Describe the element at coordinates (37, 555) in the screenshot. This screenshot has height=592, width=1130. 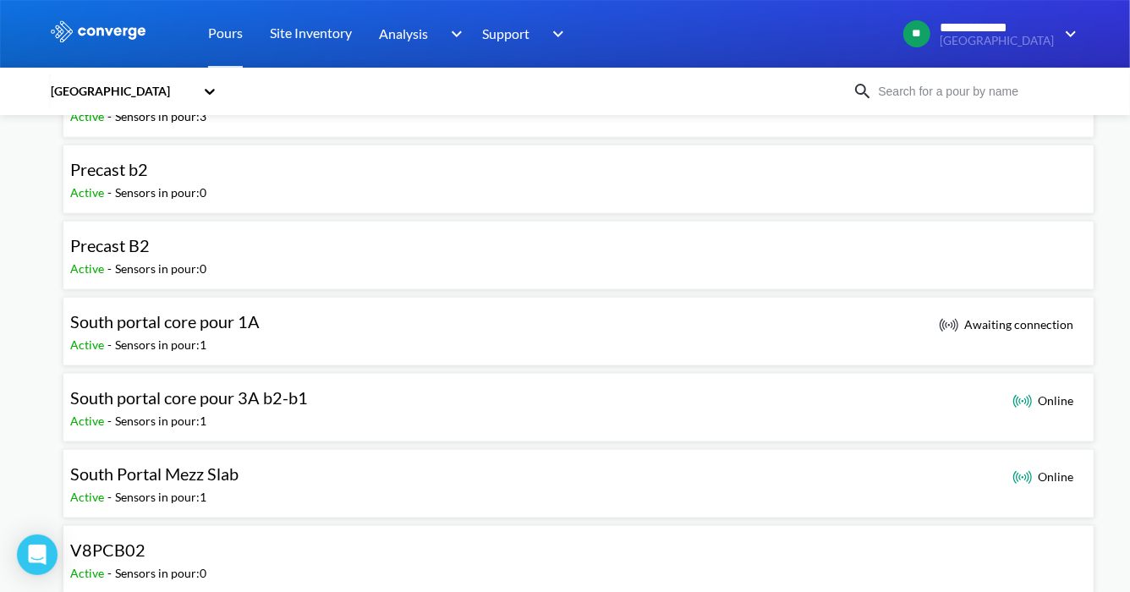
I see `div: Open Intercom Messenger` at that location.